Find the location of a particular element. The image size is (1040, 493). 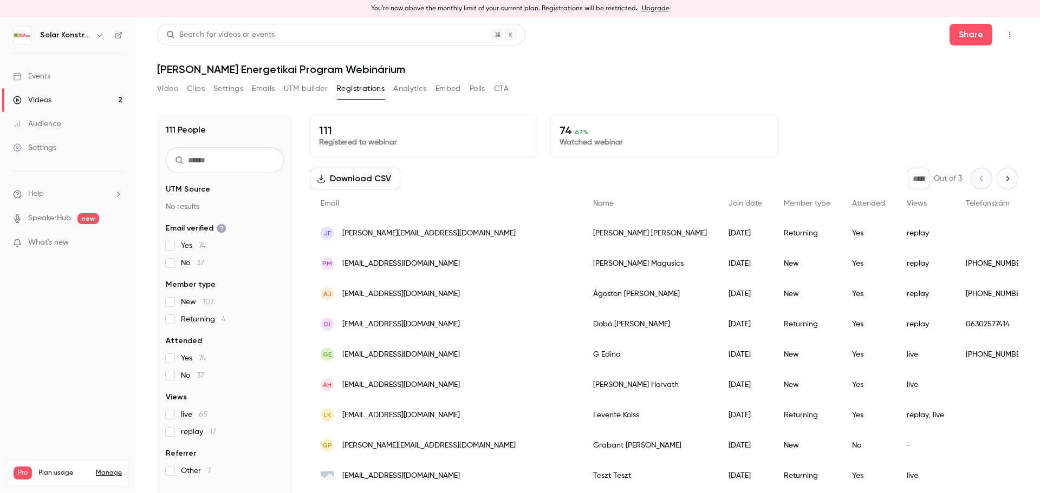

button: UTM builder is located at coordinates (305, 89).